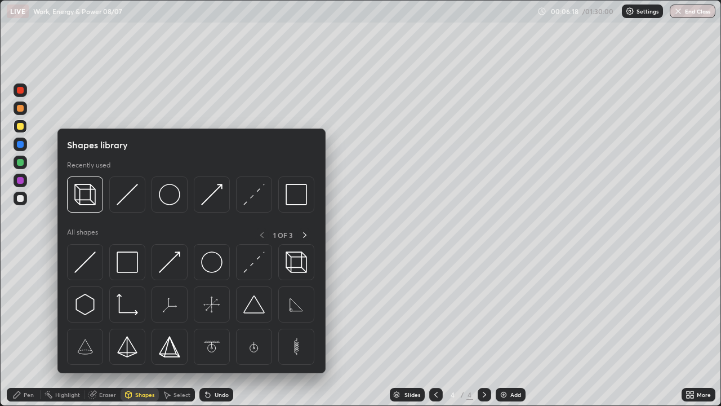 This screenshot has width=721, height=406. Describe the element at coordinates (82, 234) in the screenshot. I see `p: All shapes` at that location.